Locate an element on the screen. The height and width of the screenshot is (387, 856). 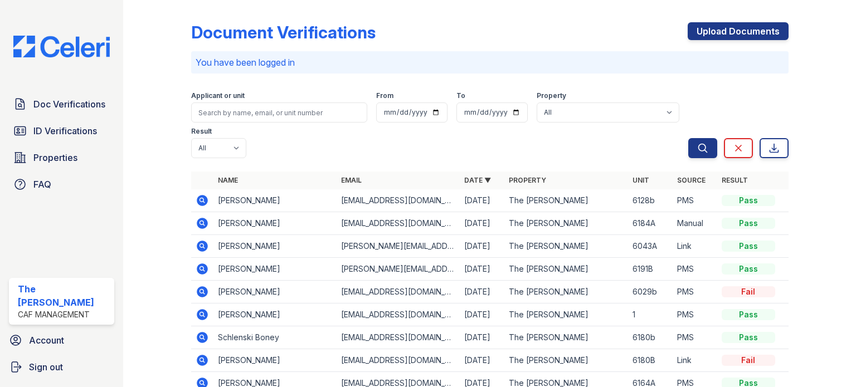
span: Account is located at coordinates (46, 341).